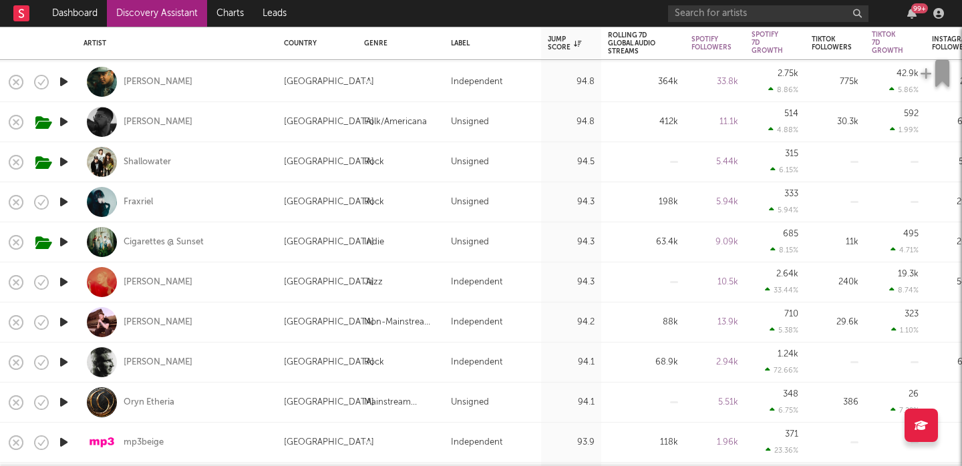 The width and height of the screenshot is (962, 466). What do you see at coordinates (149, 403) in the screenshot?
I see `a: Oryn Etheria` at bounding box center [149, 403].